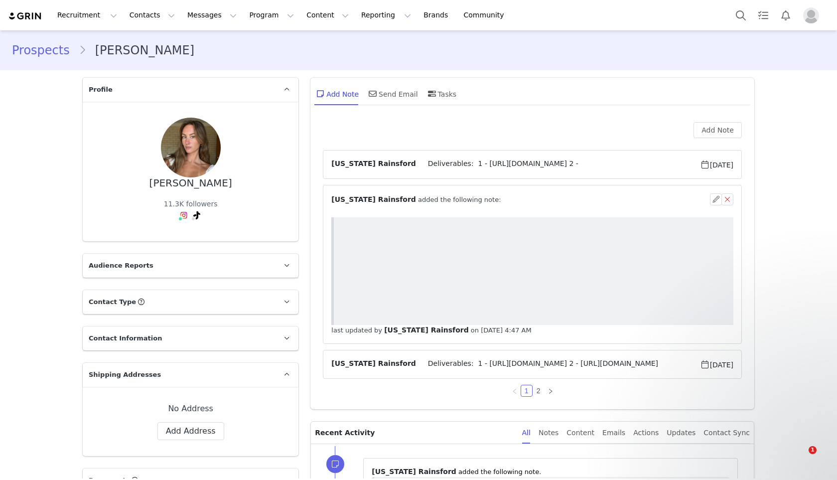 This screenshot has height=480, width=837. I want to click on button: Messages, so click(212, 15).